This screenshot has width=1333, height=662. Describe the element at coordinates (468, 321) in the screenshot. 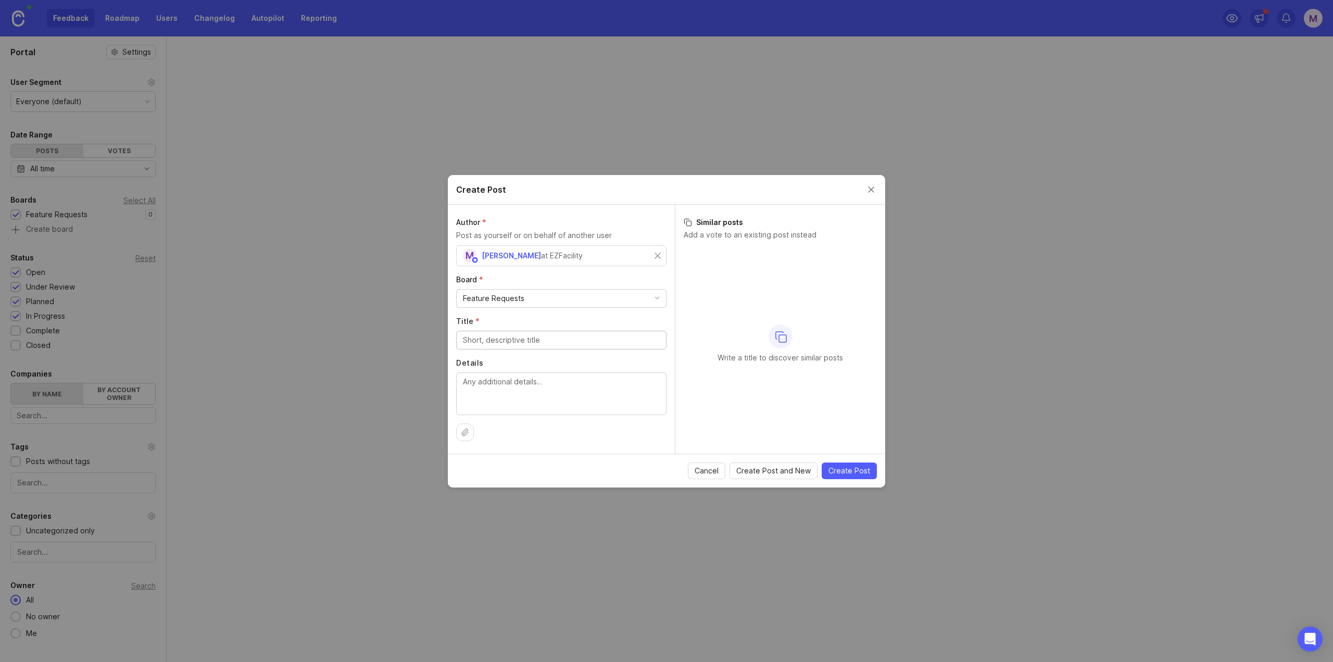

I see `span: Title (required)` at that location.